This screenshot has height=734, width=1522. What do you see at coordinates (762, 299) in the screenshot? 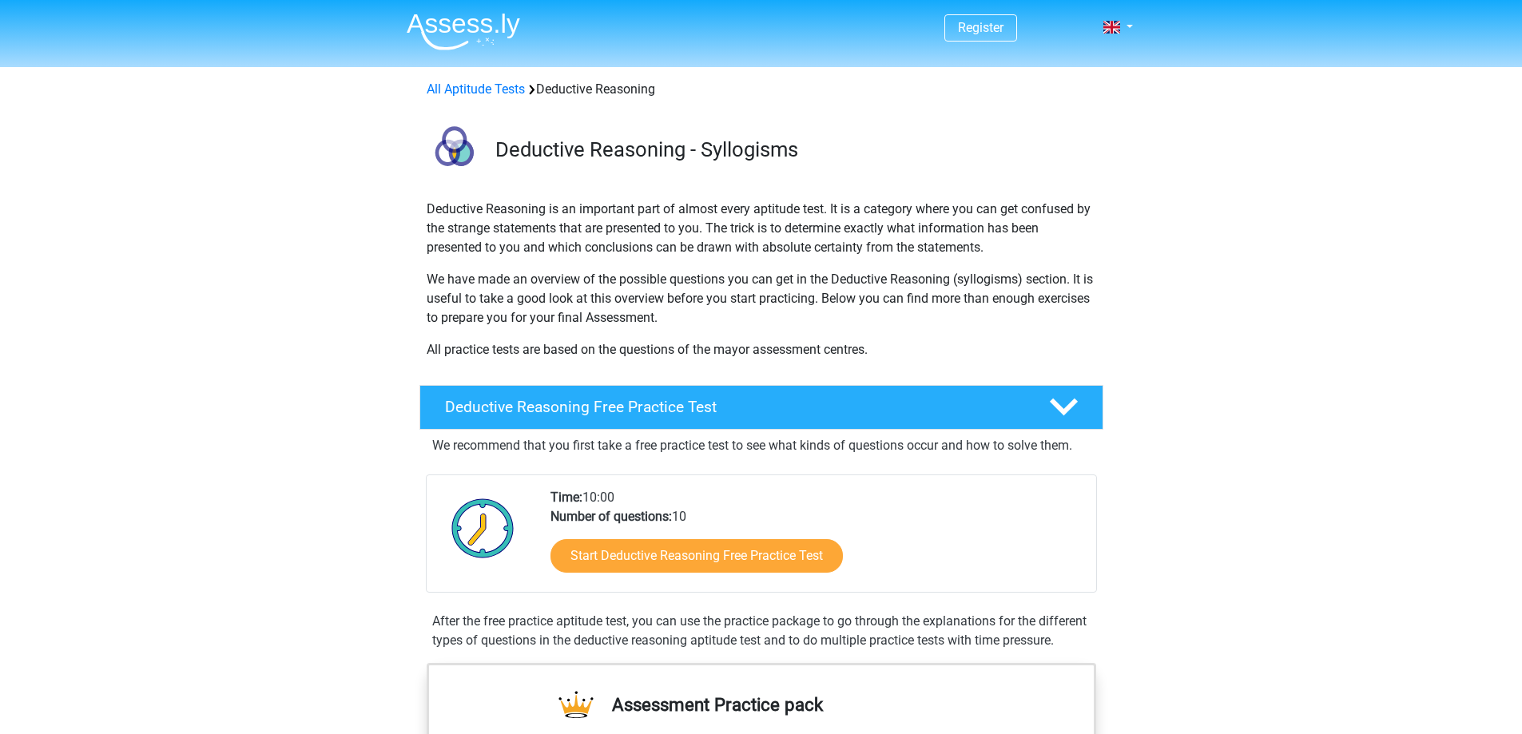
I see `p: We have made an overview of the possible questions you can get in the Deductive Reasoning (syllog...` at bounding box center [762, 299].